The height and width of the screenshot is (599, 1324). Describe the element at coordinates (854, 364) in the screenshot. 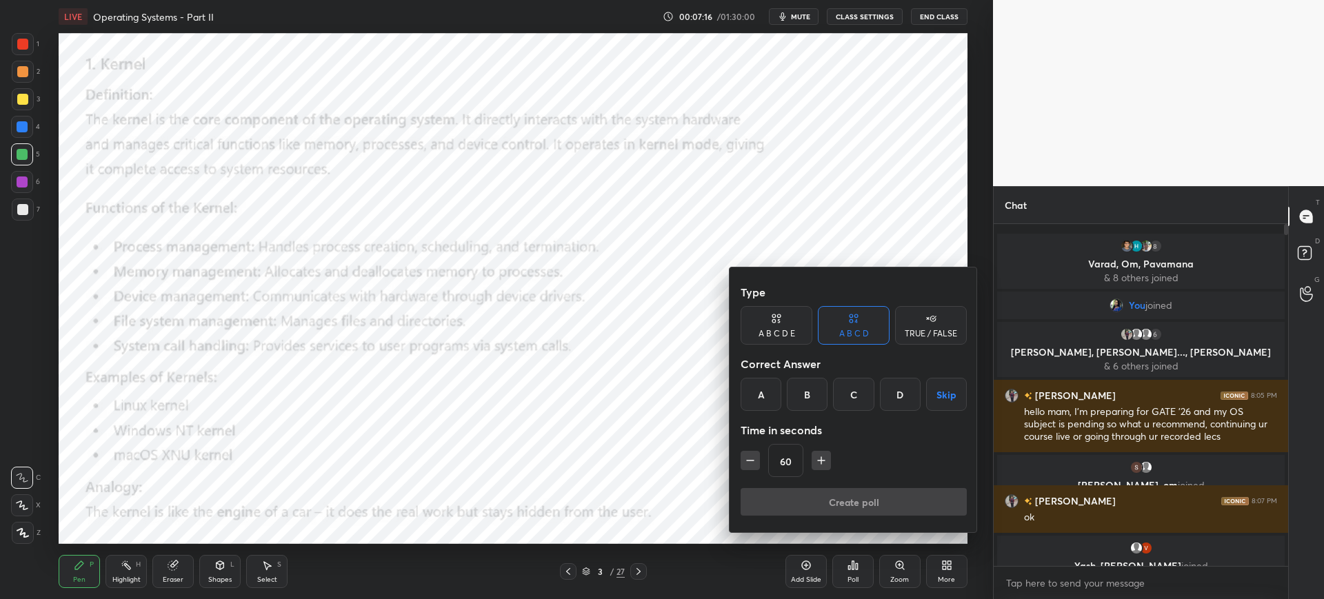

I see `div: Correct Answer` at that location.